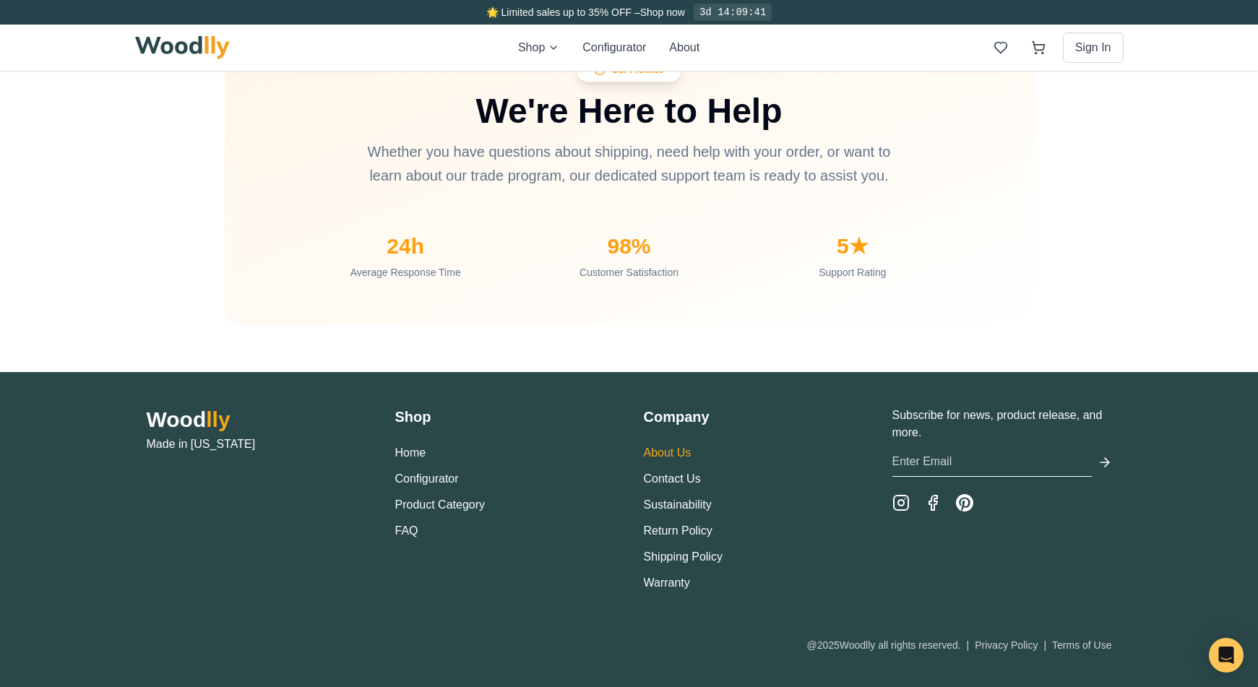  I want to click on h2: Wood, so click(256, 420).